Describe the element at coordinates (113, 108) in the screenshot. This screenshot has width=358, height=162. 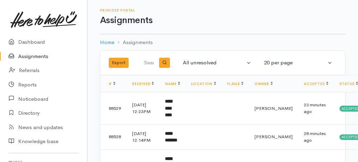
I see `td: 88529` at that location.